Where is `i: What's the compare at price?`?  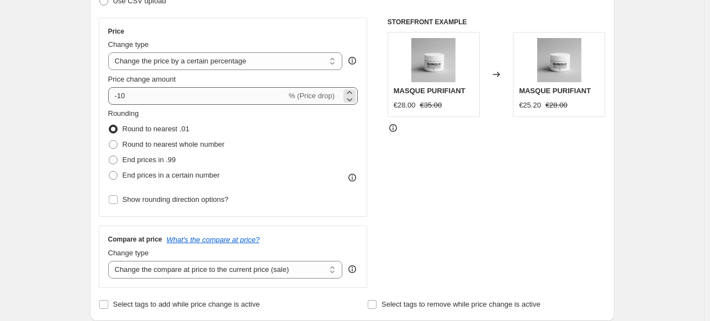
i: What's the compare at price? is located at coordinates (213, 239).